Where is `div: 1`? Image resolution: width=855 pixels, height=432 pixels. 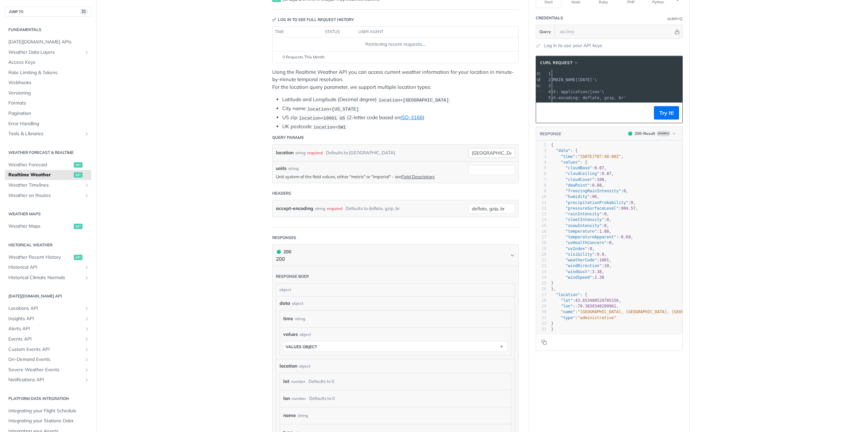 div: 1 is located at coordinates (546, 74).